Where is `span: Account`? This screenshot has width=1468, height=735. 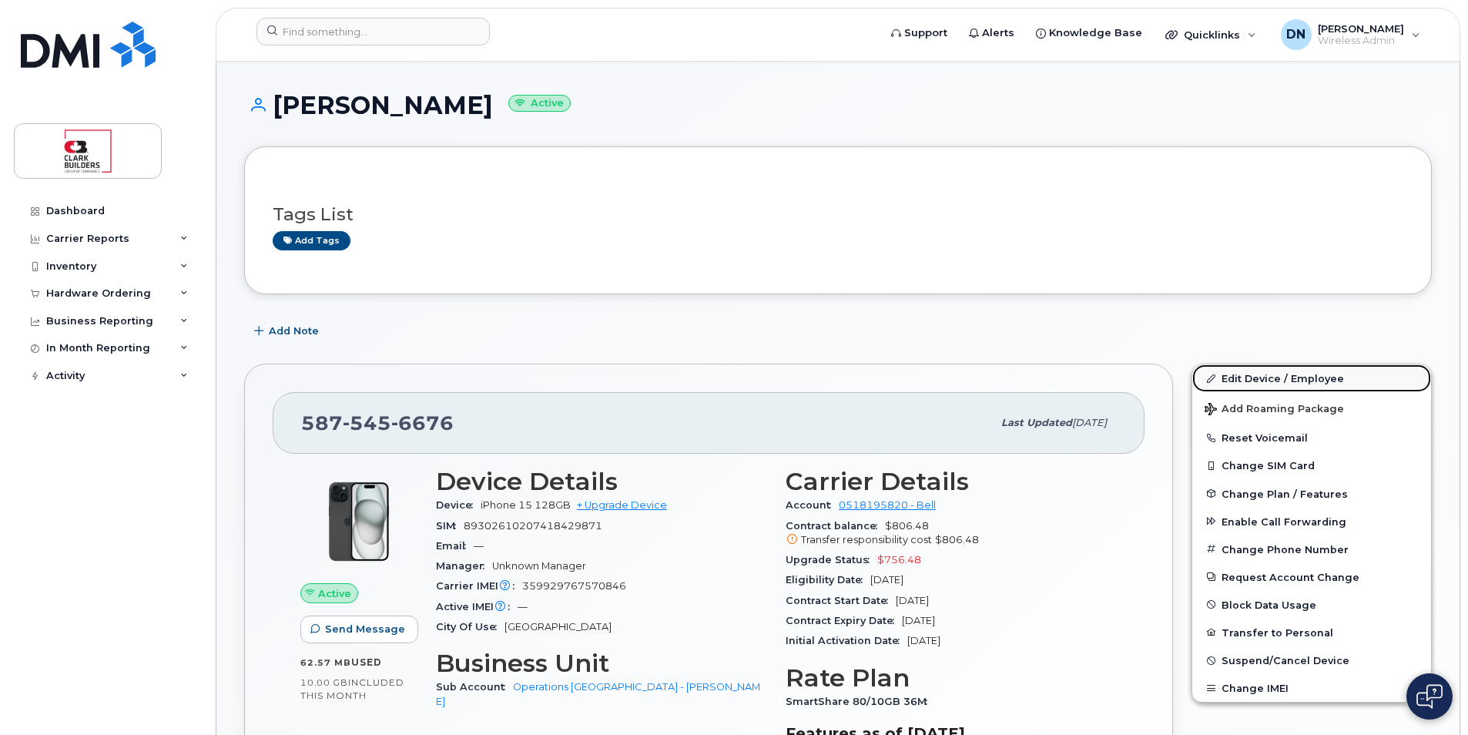 span: Account is located at coordinates (812, 504).